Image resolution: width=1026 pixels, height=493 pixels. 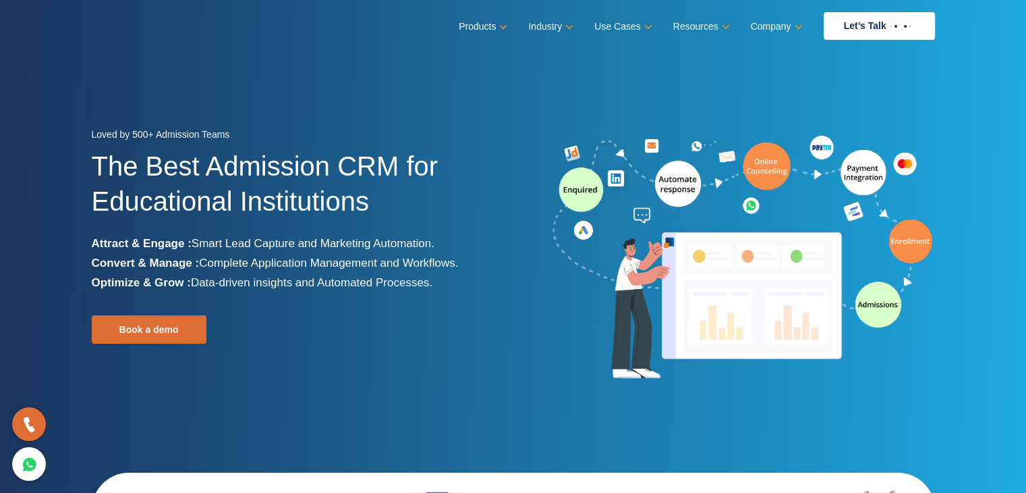 What do you see at coordinates (298, 136) in the screenshot?
I see `div: Loved by 500+ Admission Teams` at bounding box center [298, 136].